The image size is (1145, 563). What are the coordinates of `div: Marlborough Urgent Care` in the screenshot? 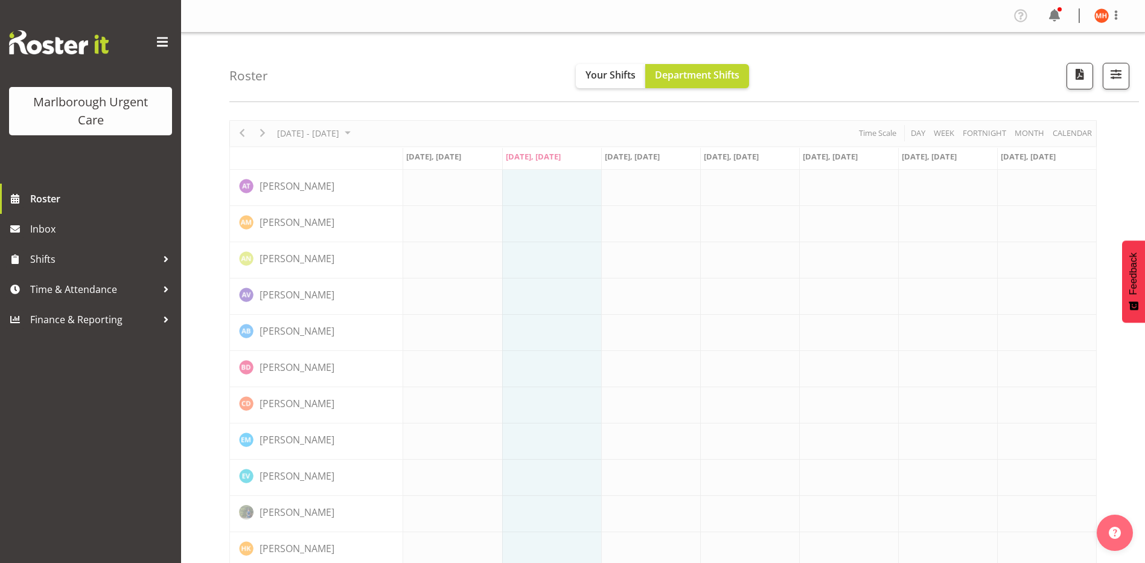 It's located at (91, 111).